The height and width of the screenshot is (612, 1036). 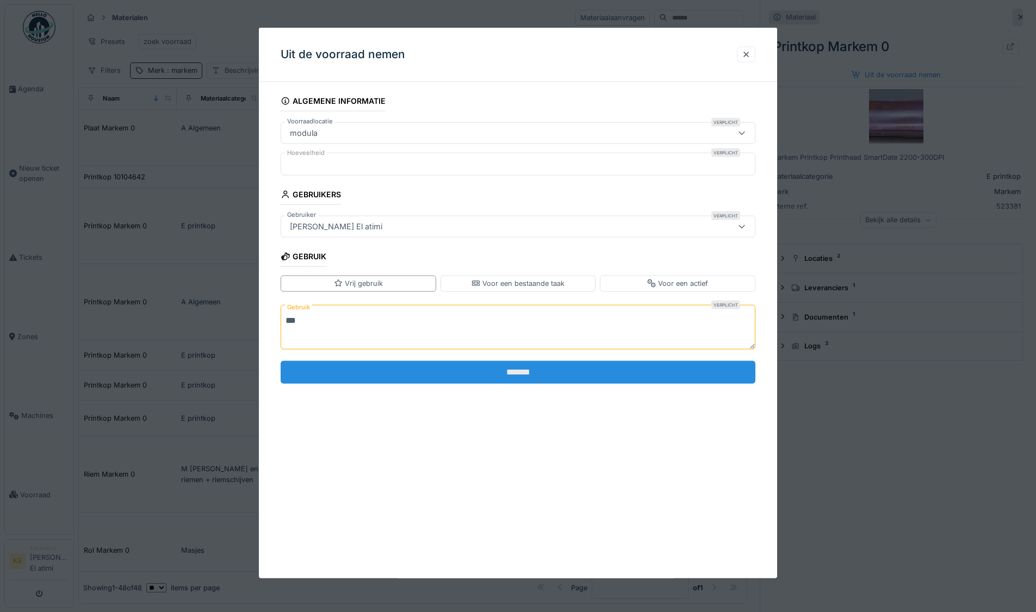 I want to click on h3: Uit de voorraad nemen, so click(x=343, y=54).